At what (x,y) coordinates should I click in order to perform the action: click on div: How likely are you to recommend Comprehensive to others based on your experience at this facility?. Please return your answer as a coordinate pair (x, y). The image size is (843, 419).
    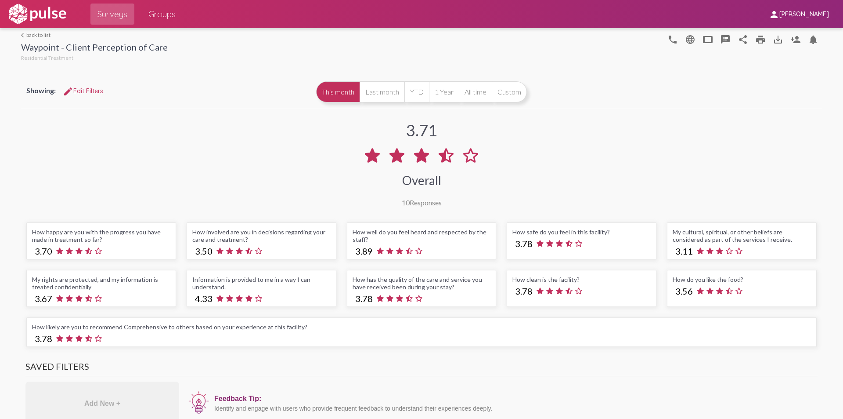
    Looking at the image, I should click on (422, 326).